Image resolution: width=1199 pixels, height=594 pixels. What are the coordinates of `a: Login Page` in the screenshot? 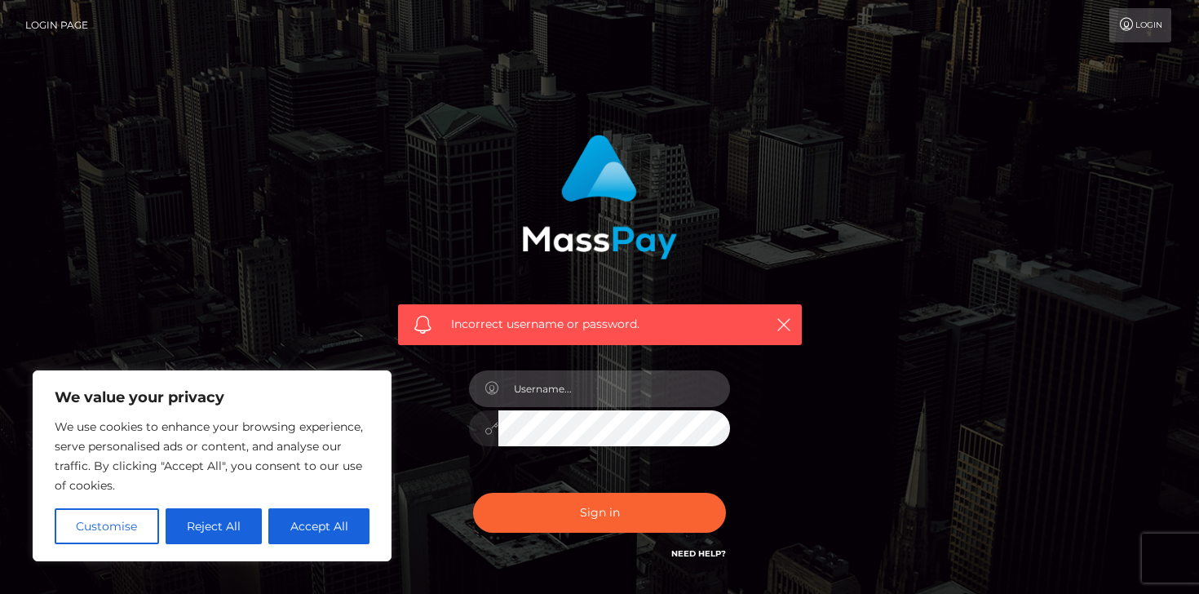 It's located at (56, 25).